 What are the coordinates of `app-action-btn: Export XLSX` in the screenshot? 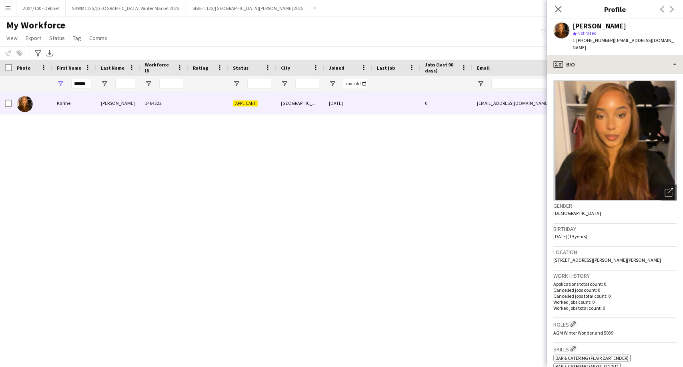 It's located at (50, 53).